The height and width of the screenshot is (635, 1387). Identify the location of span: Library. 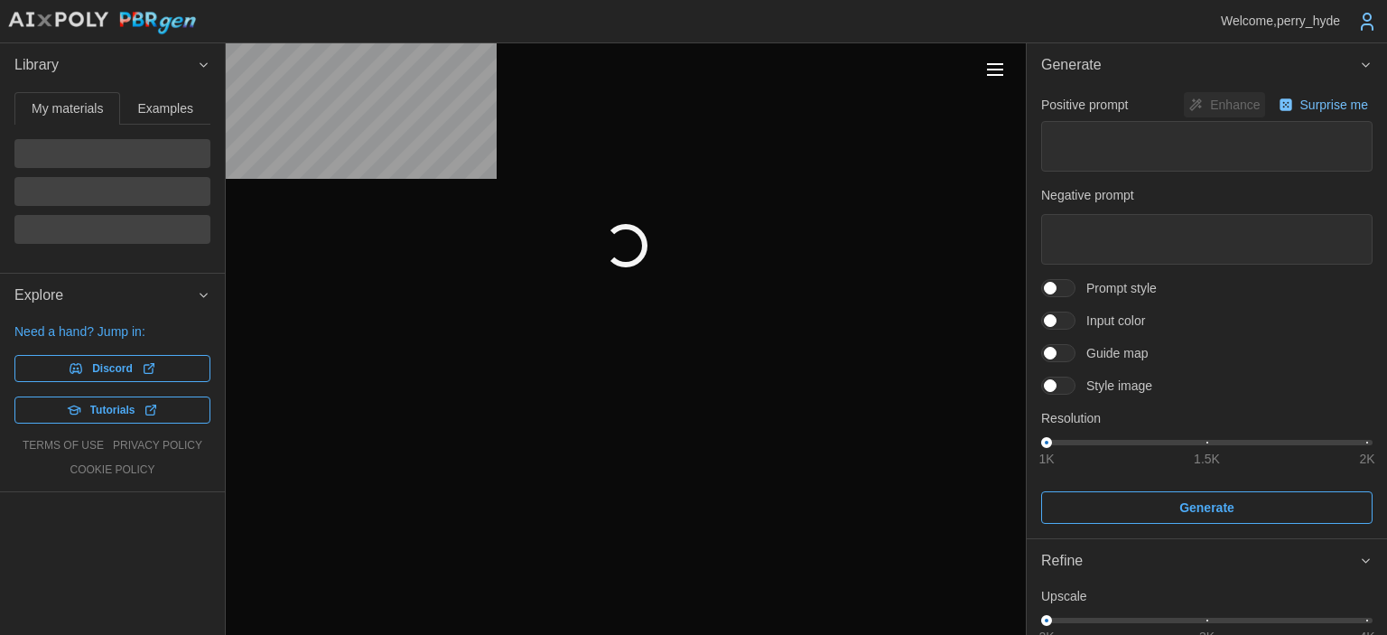
(106, 65).